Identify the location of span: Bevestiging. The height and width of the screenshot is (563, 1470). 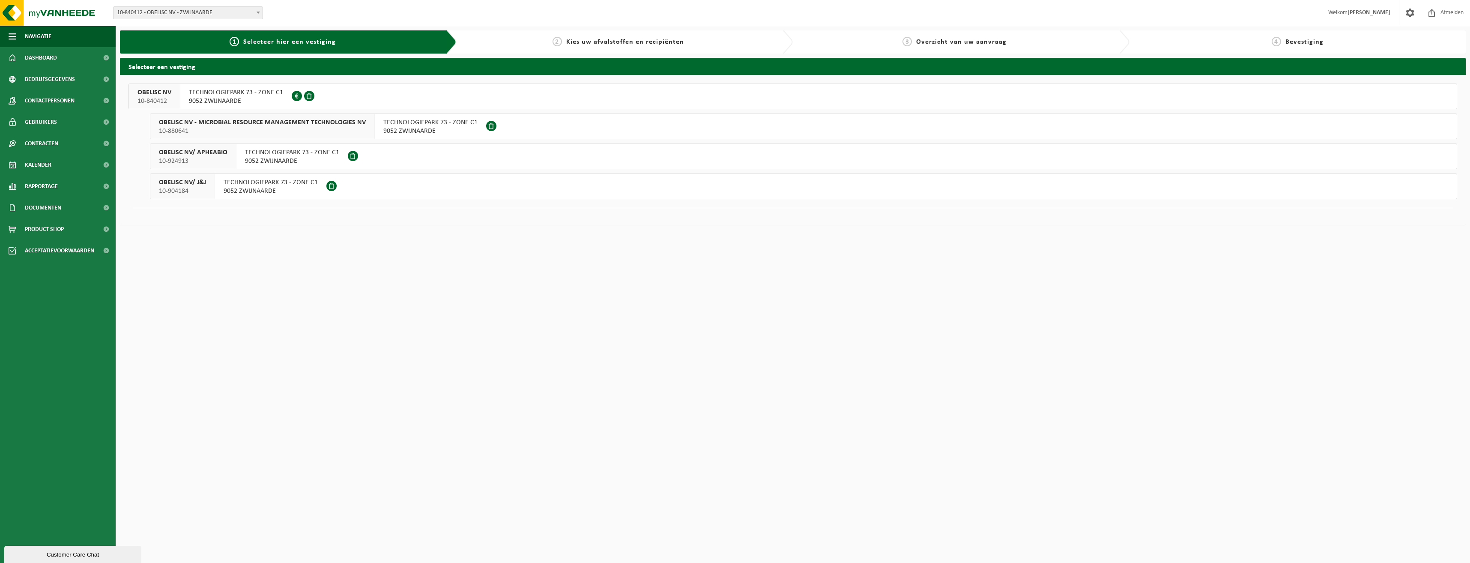
(1304, 42).